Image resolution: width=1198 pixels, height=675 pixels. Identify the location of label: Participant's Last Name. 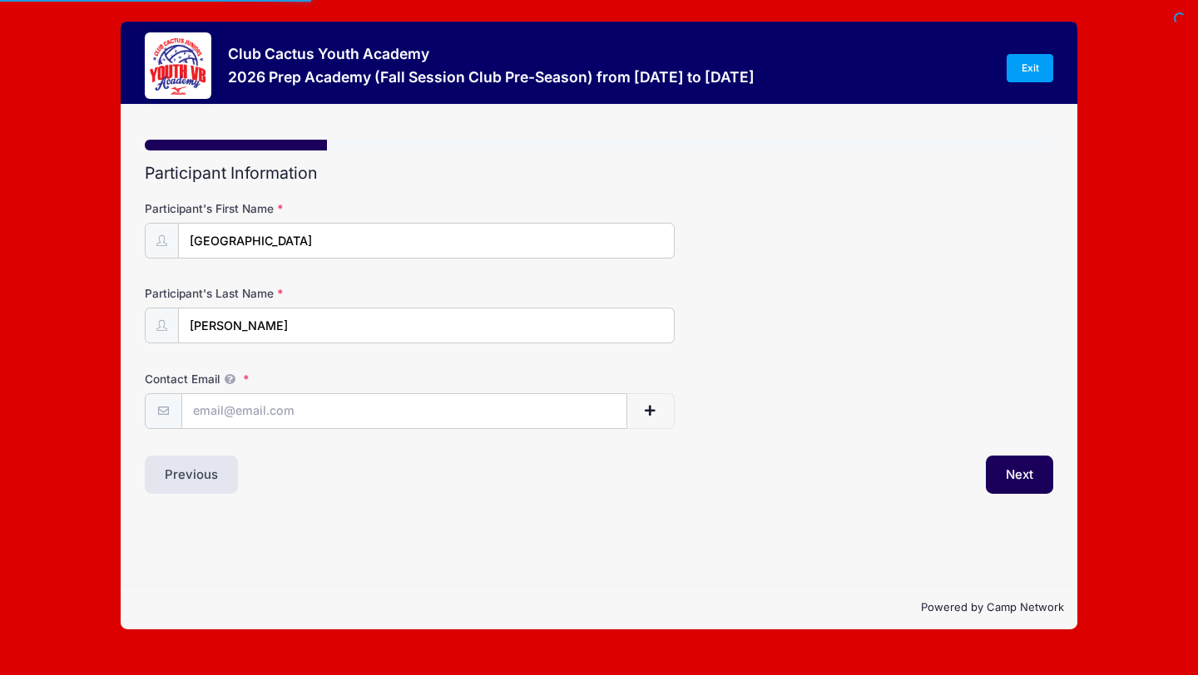
(296, 294).